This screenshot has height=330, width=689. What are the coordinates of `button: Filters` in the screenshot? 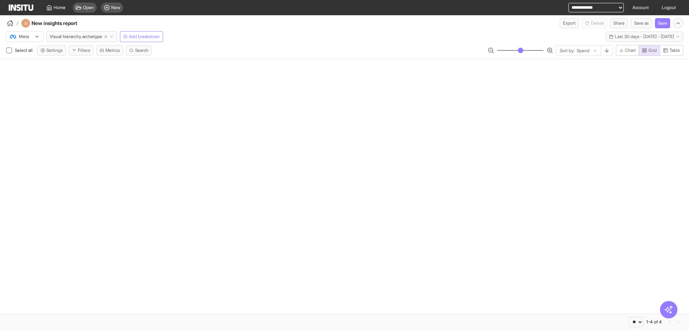 It's located at (81, 50).